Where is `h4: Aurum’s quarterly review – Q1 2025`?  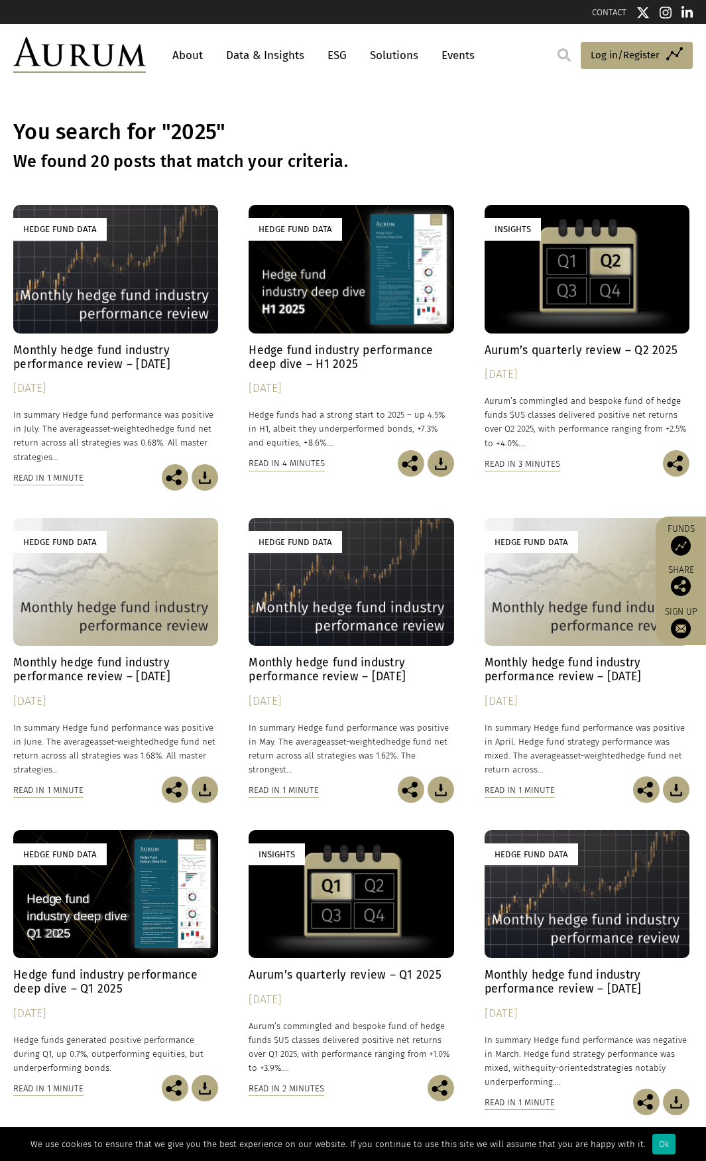 h4: Aurum’s quarterly review – Q1 2025 is located at coordinates (351, 975).